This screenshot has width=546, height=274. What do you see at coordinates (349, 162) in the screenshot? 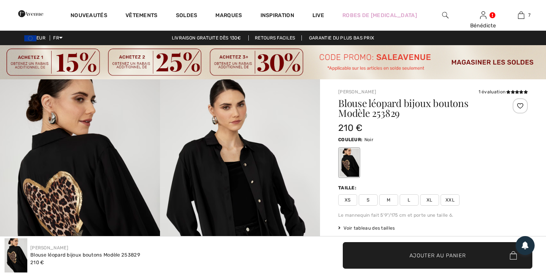
I see `div: Noir` at bounding box center [349, 162].